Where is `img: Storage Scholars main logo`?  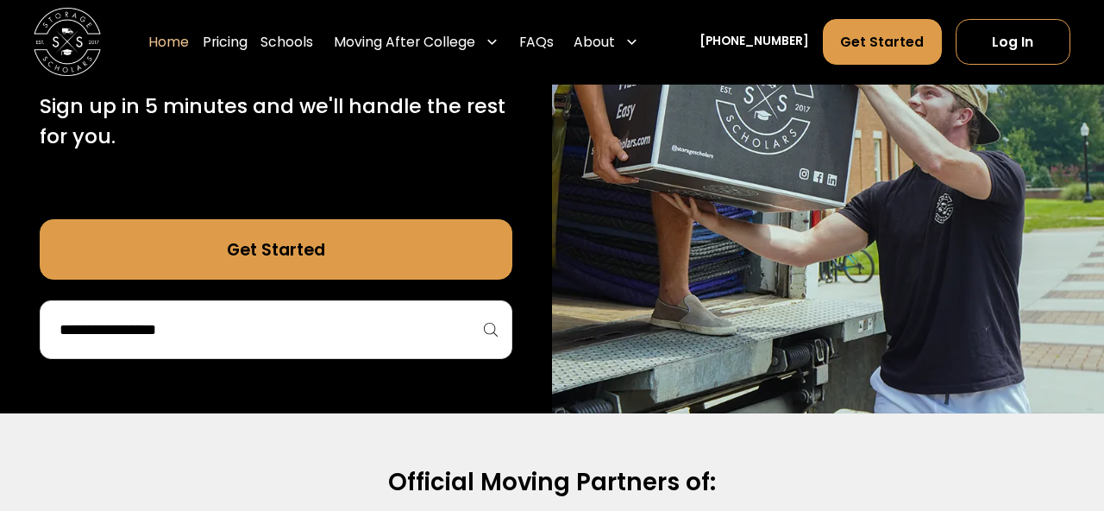
img: Storage Scholars main logo is located at coordinates (67, 42).